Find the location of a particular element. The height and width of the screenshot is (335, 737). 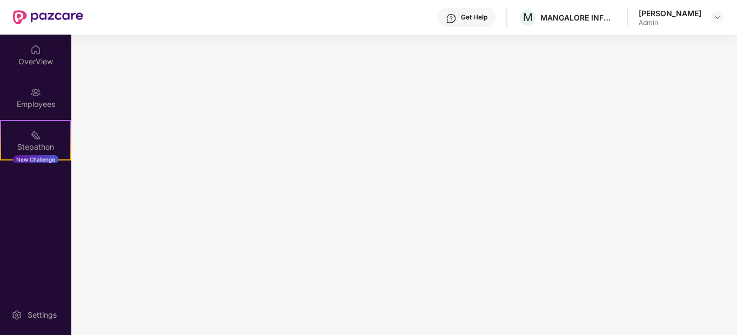

div: MANGALORE INFOTECH SOLUTIONS is located at coordinates (578, 17).